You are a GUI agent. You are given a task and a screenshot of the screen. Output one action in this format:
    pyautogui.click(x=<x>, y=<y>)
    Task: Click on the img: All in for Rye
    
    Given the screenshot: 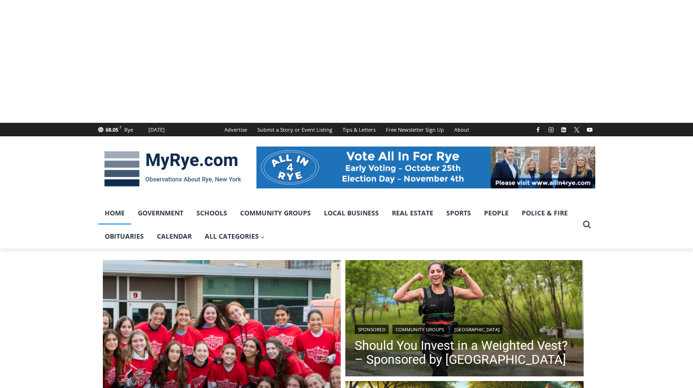 What is the action you would take?
    pyautogui.click(x=426, y=168)
    